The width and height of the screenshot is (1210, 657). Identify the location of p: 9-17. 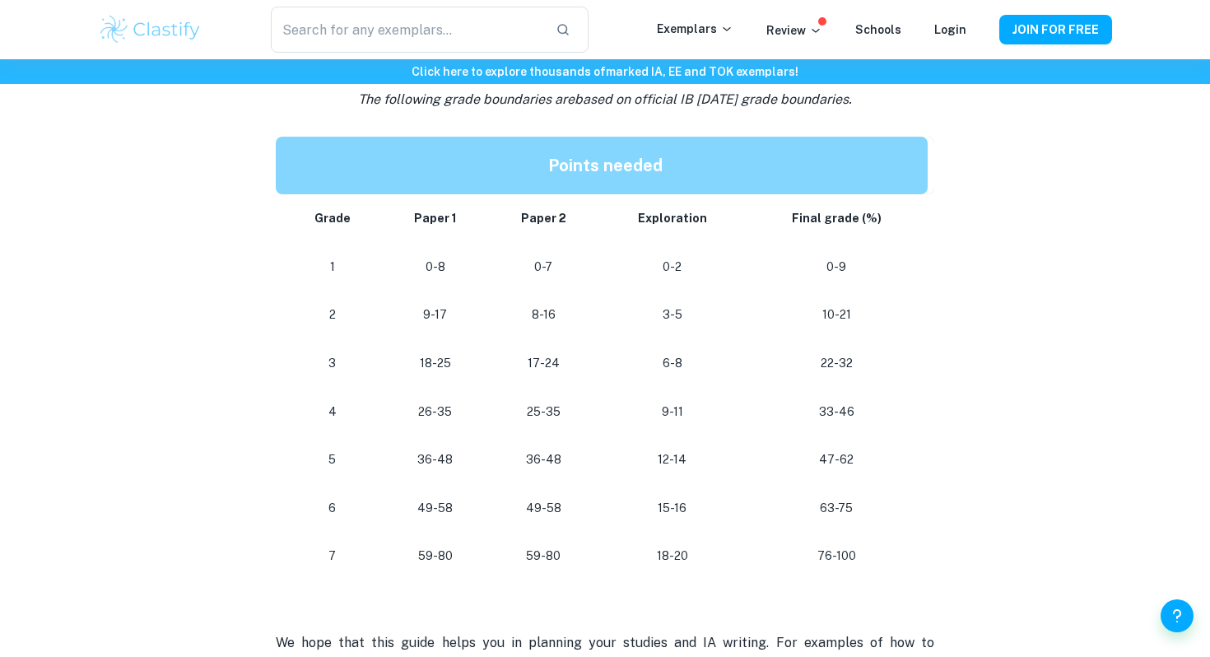
(434, 314).